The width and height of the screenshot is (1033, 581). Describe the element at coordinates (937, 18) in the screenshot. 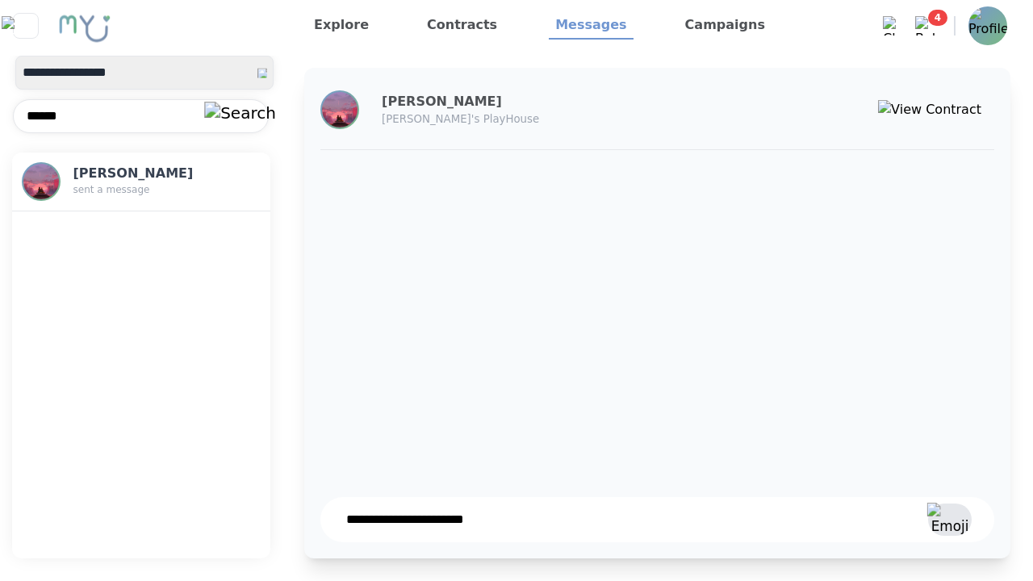

I see `span: 4` at that location.